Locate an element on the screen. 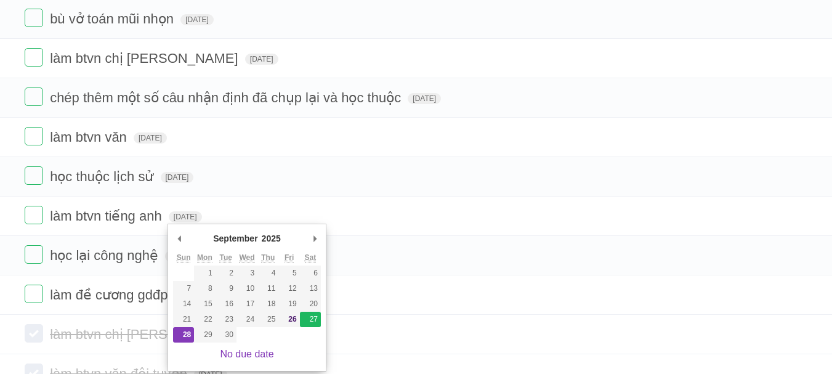  button: 30 is located at coordinates (226, 334).